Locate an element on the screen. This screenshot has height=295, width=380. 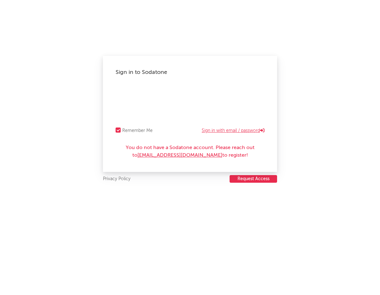
a: Privacy Policy is located at coordinates (117, 179).